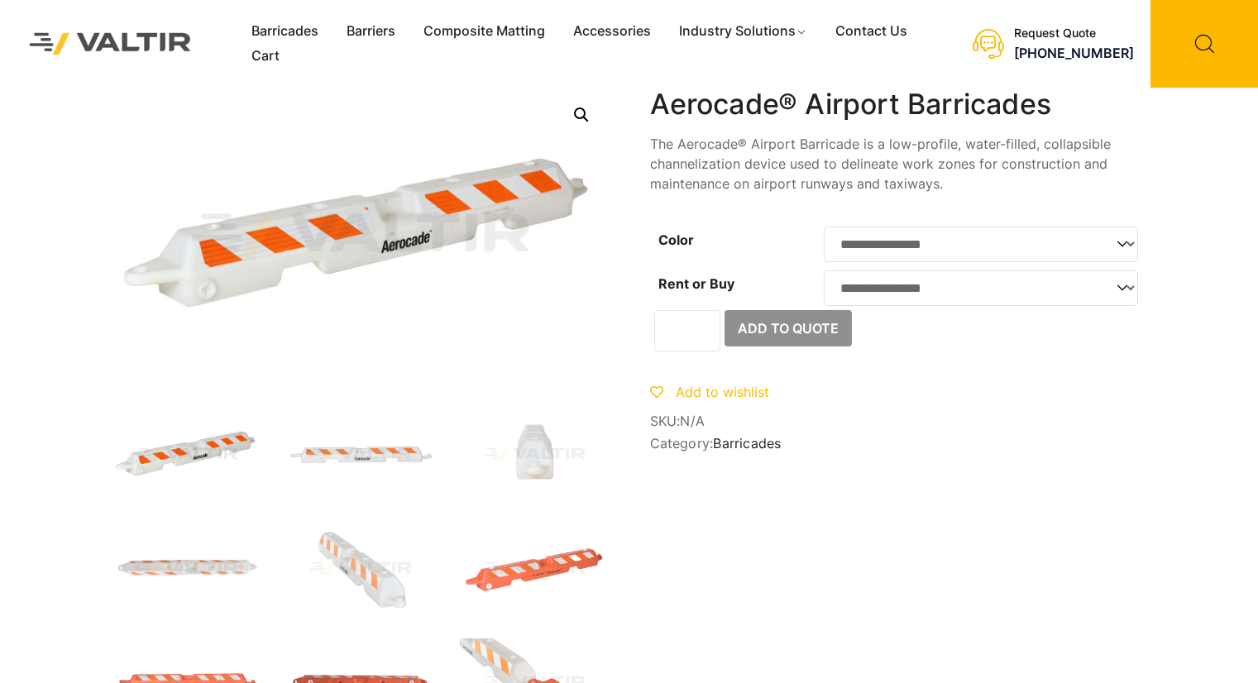 The width and height of the screenshot is (1258, 683). What do you see at coordinates (898, 443) in the screenshot?
I see `span: Category:` at bounding box center [898, 443].